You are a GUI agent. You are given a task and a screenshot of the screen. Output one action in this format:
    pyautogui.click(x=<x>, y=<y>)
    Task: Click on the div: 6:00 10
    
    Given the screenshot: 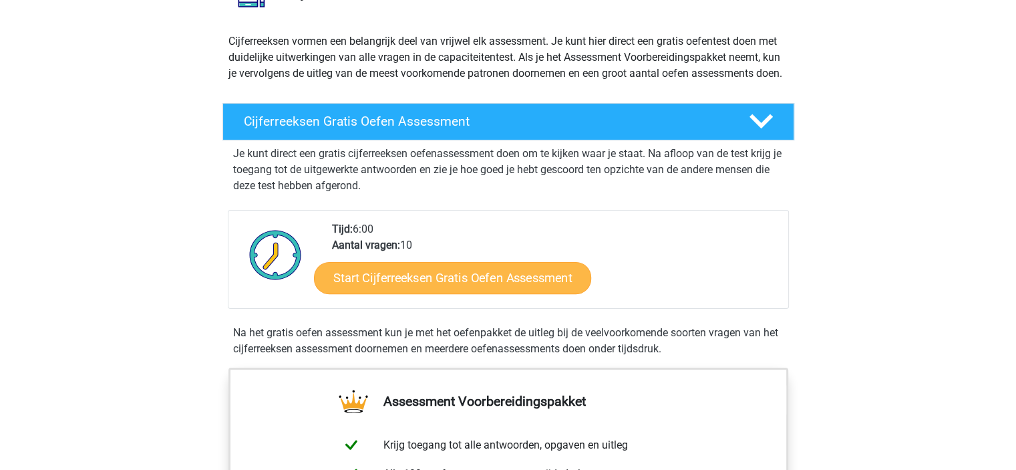 What is the action you would take?
    pyautogui.click(x=555, y=265)
    